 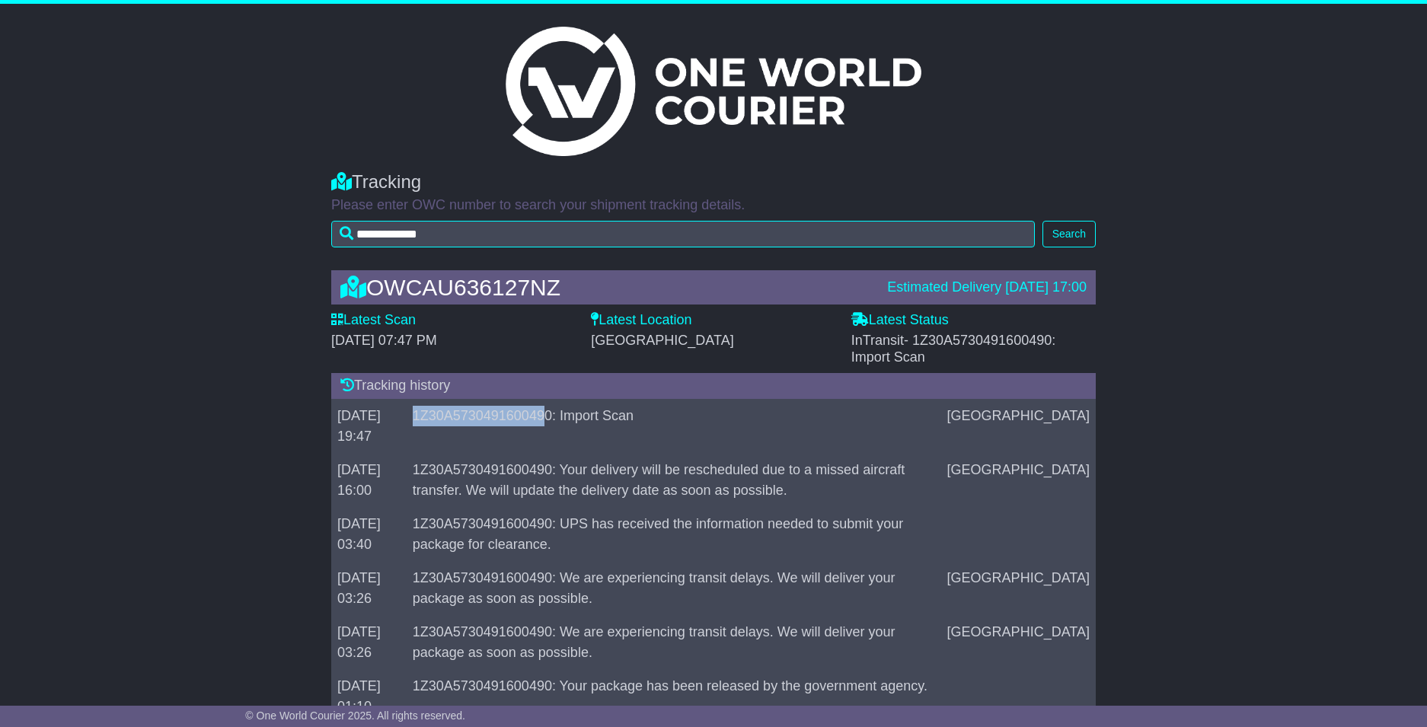 What do you see at coordinates (953, 349) in the screenshot?
I see `span: - 1Z30A5730491600490: Import Scan` at bounding box center [953, 349].